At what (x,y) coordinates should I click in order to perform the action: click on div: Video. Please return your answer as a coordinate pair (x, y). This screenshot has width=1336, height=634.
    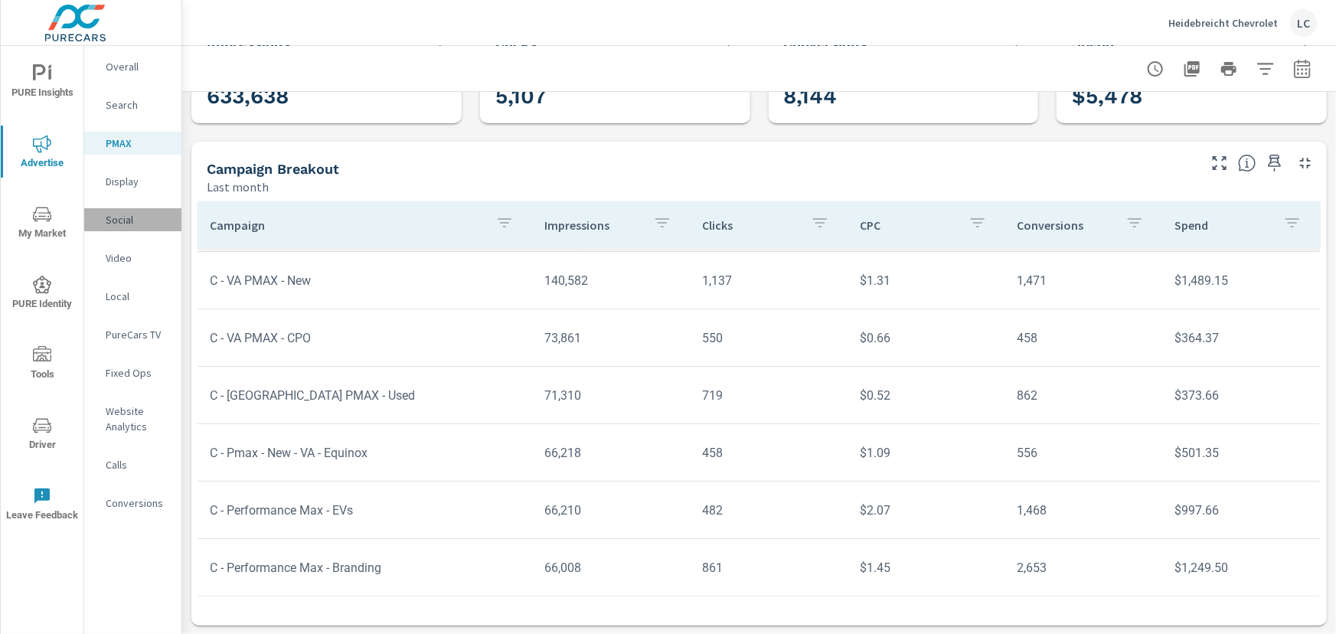
    Looking at the image, I should click on (132, 258).